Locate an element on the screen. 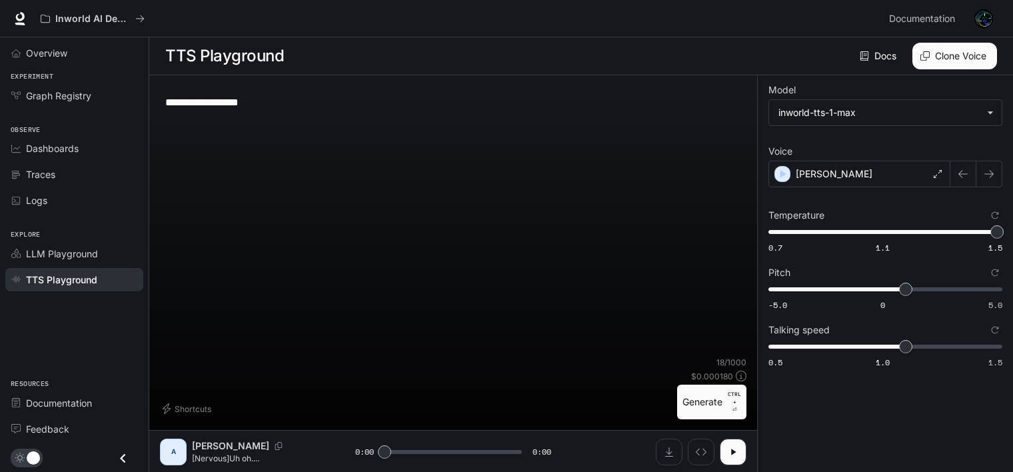  p: Talking speed is located at coordinates (799, 330).